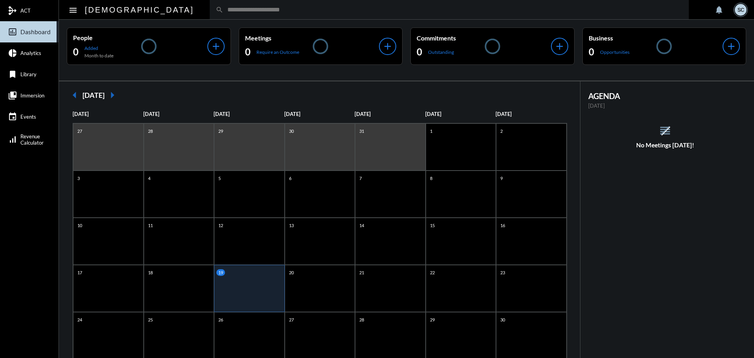 The width and height of the screenshot is (754, 358). What do you see at coordinates (112, 95) in the screenshot?
I see `mat-icon: arrow_right` at bounding box center [112, 95].